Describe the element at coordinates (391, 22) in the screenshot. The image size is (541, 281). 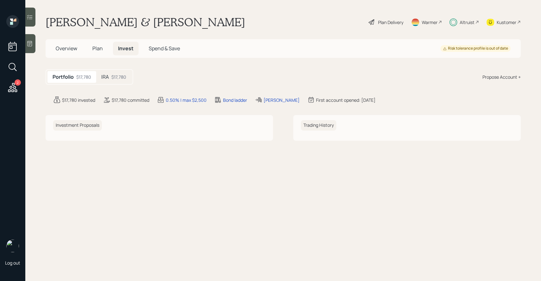
I see `div: Plan Delivery` at that location.